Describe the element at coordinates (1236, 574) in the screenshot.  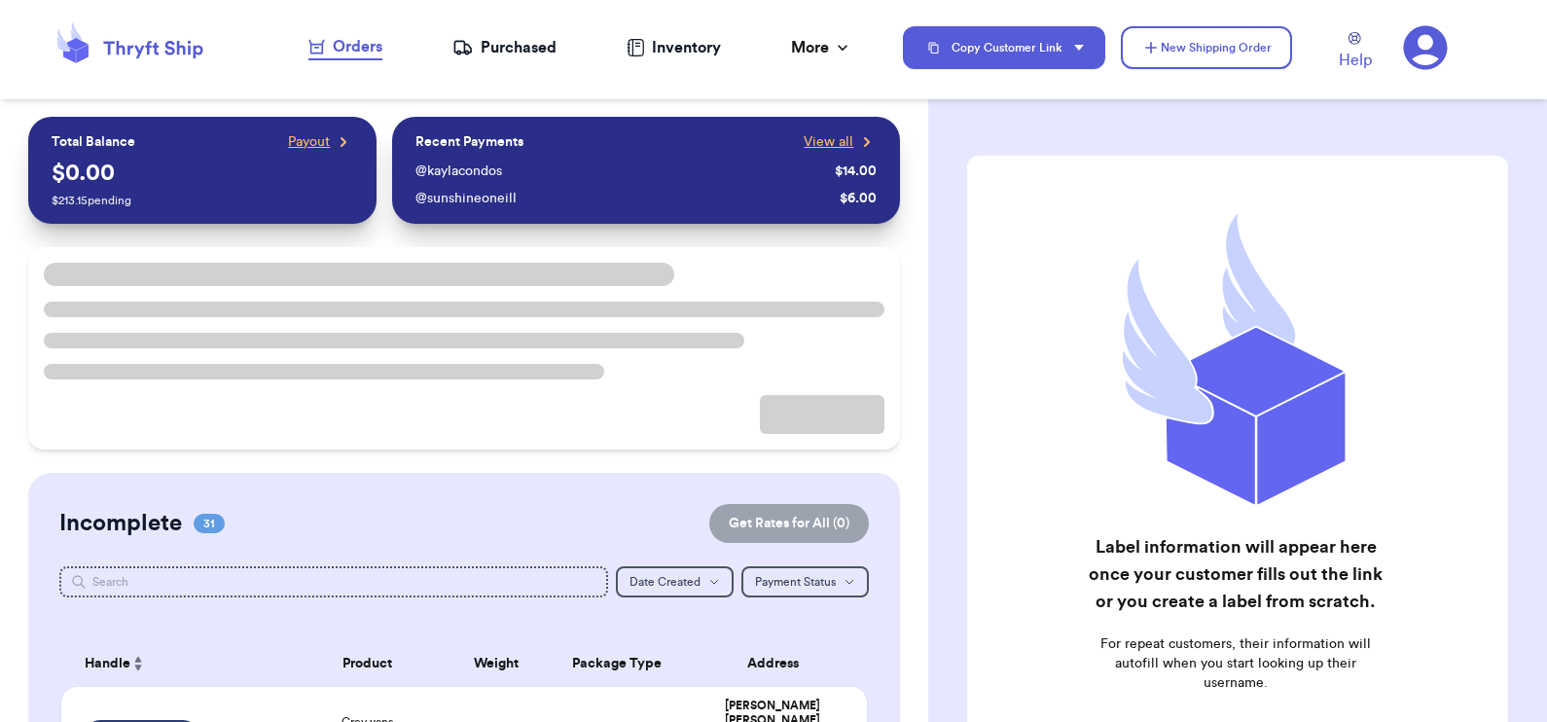
I see `h2: Label information will appear here once your customer fills out the link or you create a label fr...` at that location.